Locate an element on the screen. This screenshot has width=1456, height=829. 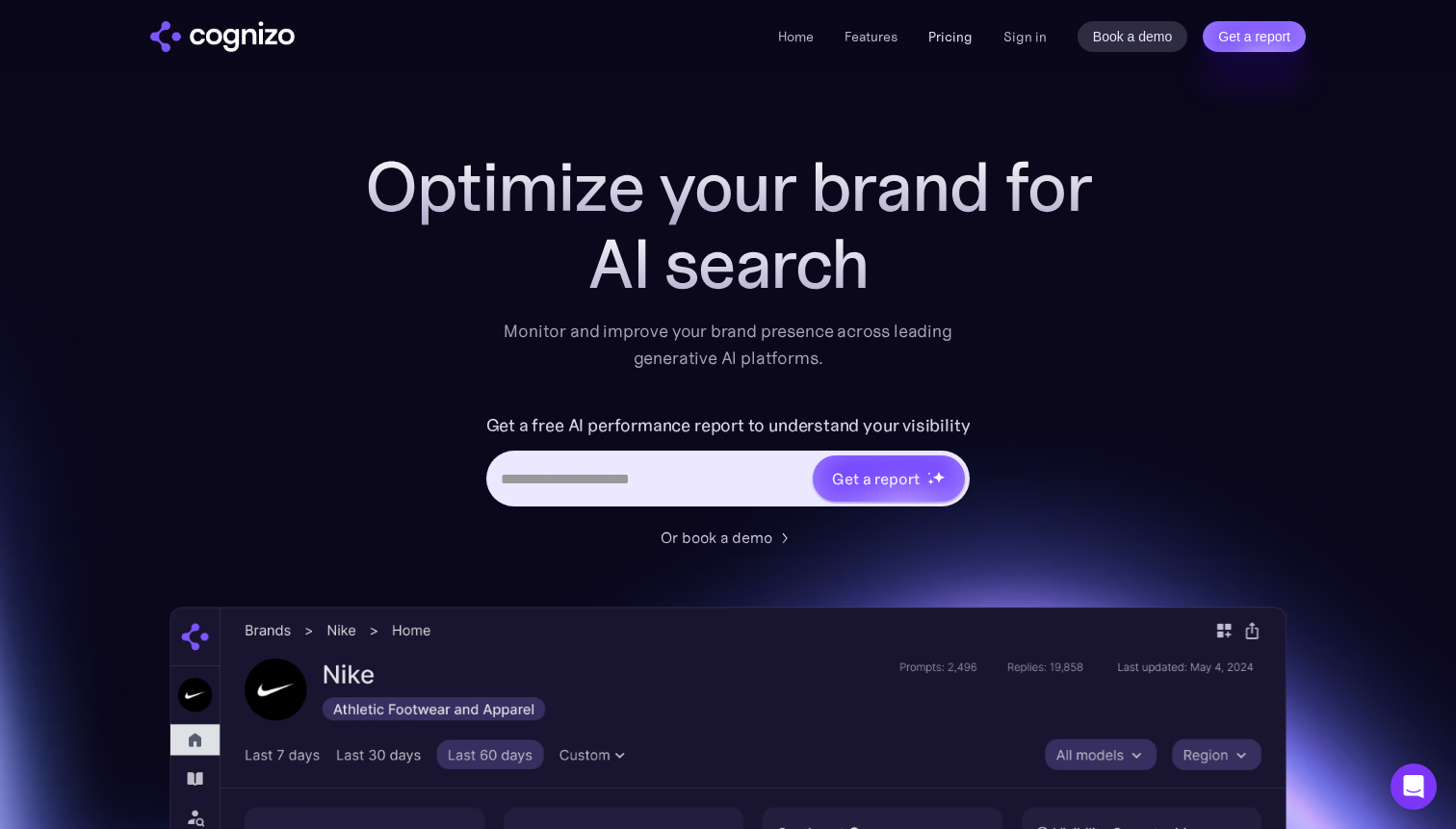
div: Open Intercom Messenger is located at coordinates (1414, 787).